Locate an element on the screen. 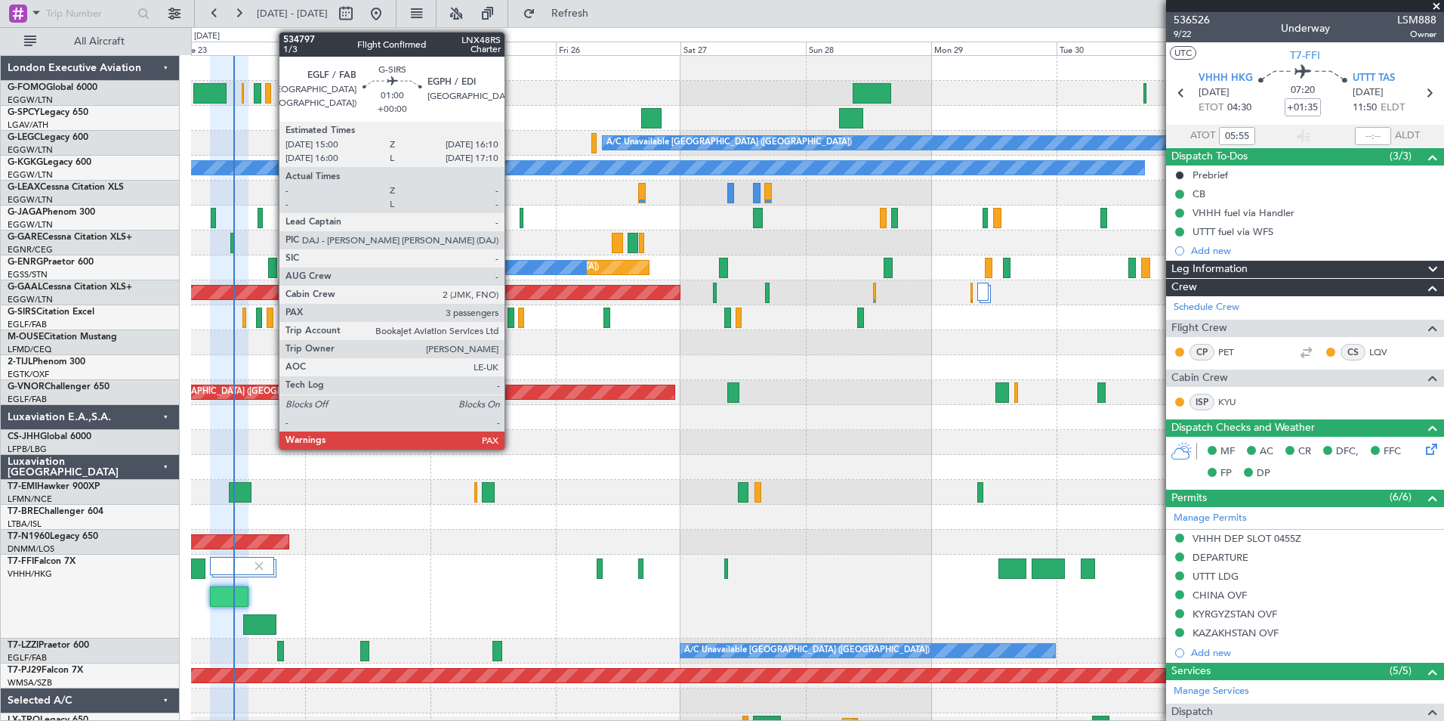 This screenshot has width=1444, height=721. span: 07:20 is located at coordinates (1303, 91).